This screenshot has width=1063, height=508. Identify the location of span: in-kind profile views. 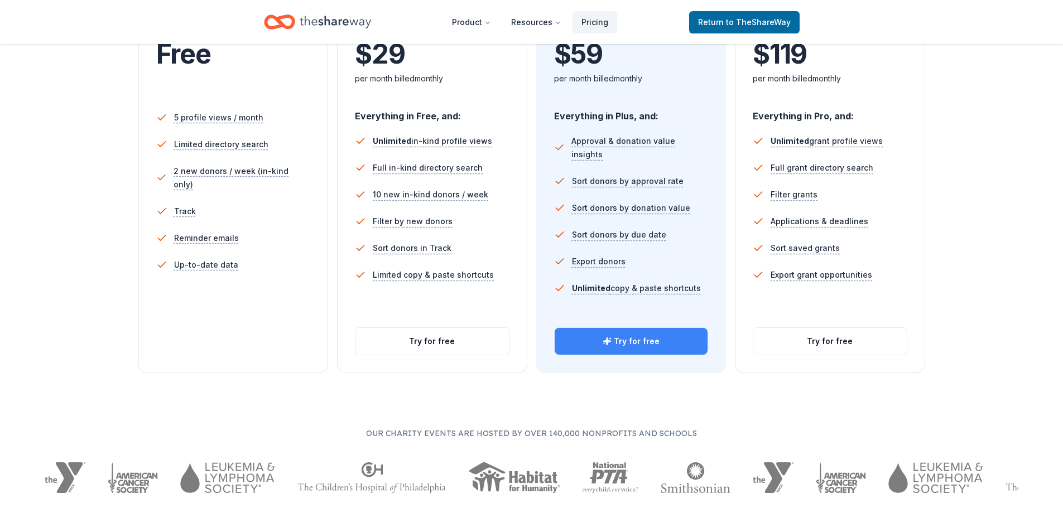
(432, 141).